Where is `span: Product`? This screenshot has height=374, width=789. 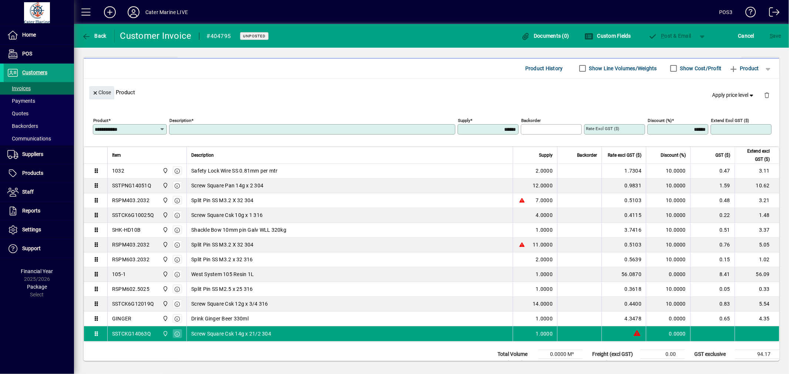
span: Product is located at coordinates (744, 68).